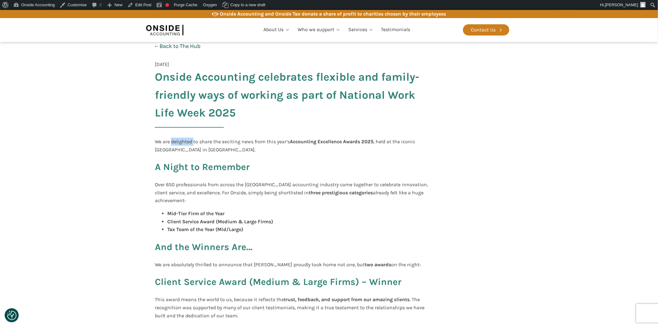 This screenshot has height=327, width=658. What do you see at coordinates (361, 30) in the screenshot?
I see `a: Services` at bounding box center [361, 30].